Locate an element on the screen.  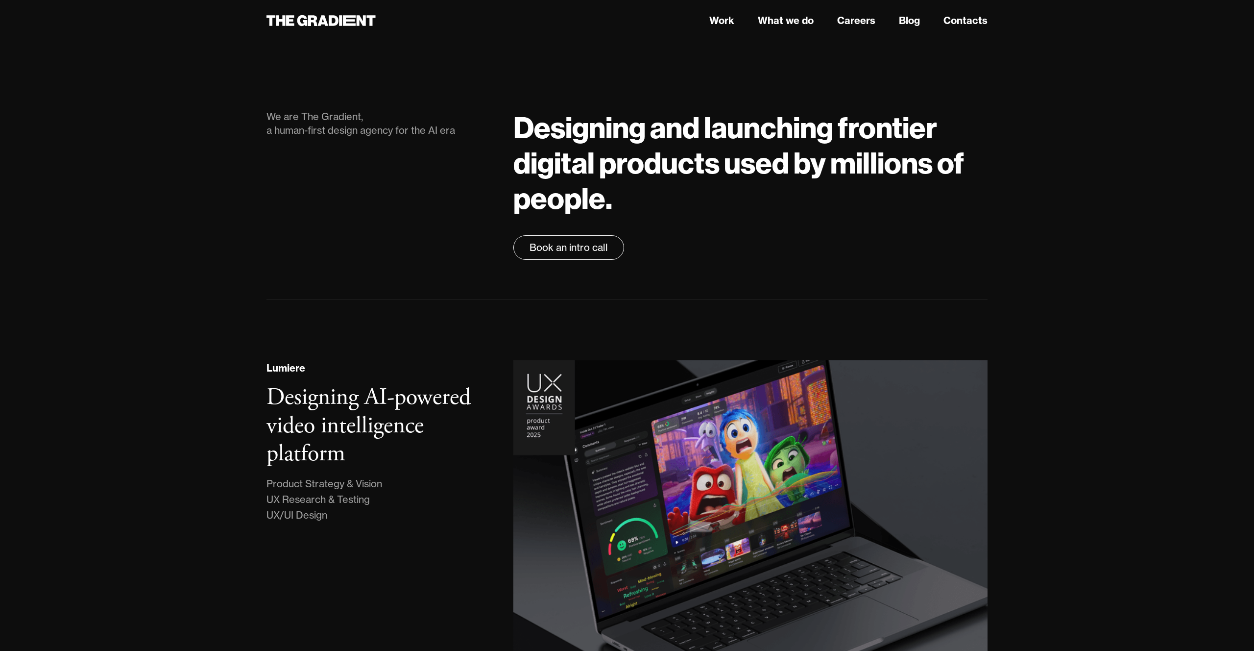
div: We are The Gradient, a human-first design agency for the AI era is located at coordinates (380, 123).